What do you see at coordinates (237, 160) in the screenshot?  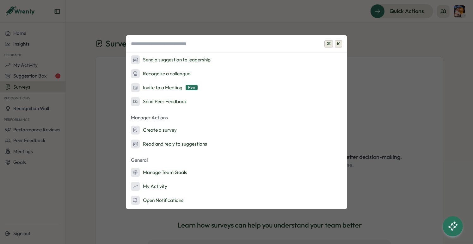 I see `p: General` at bounding box center [237, 160].